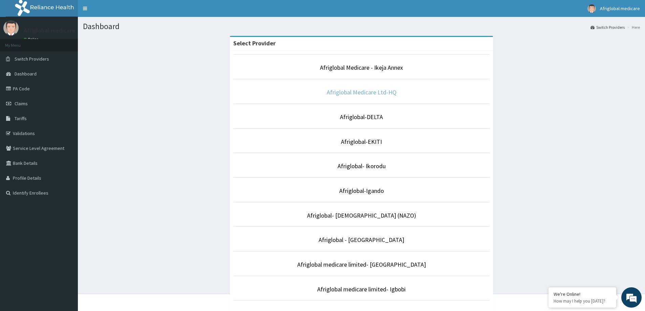 This screenshot has height=311, width=645. Describe the element at coordinates (119, 12) in the screenshot. I see `div: Minimize live chat window` at that location.